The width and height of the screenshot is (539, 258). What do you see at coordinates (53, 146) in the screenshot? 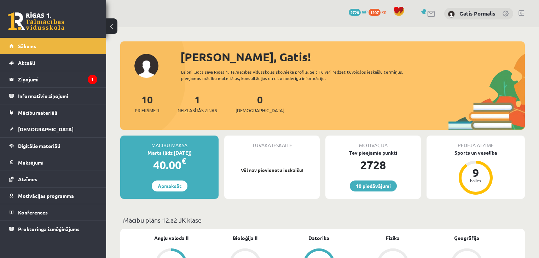
I see `a: Digitālie materiāli` at bounding box center [53, 146].